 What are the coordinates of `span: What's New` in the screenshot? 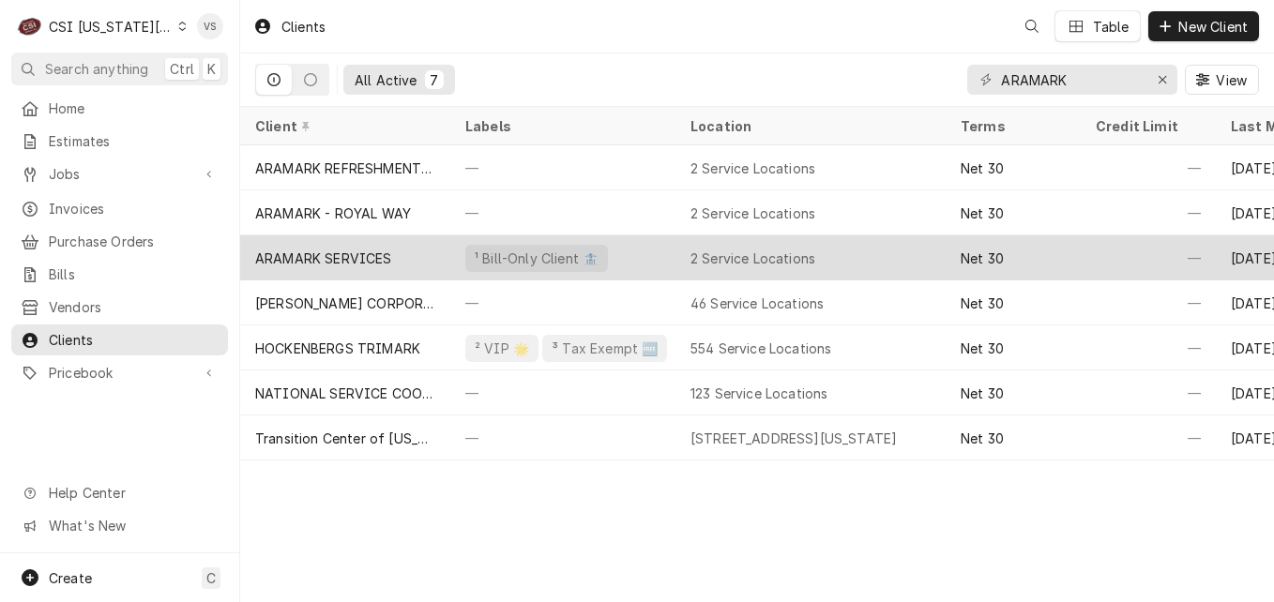 It's located at (132, 525).